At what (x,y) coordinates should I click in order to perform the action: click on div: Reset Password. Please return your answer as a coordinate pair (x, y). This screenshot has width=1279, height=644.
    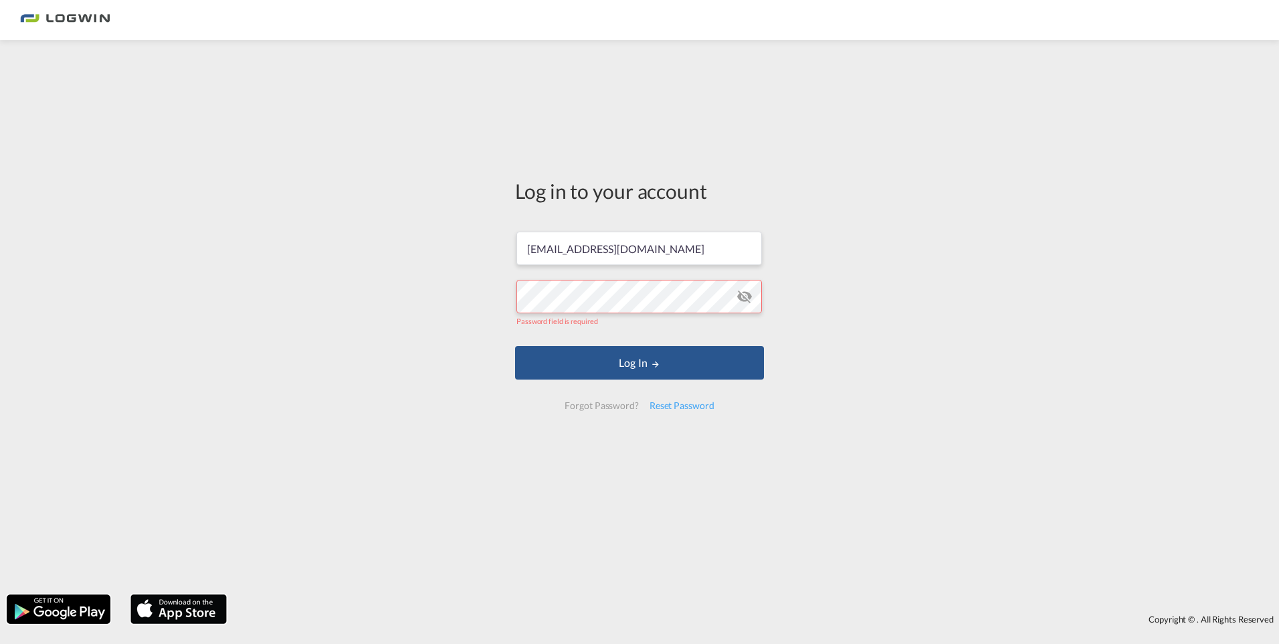
    Looking at the image, I should click on (682, 405).